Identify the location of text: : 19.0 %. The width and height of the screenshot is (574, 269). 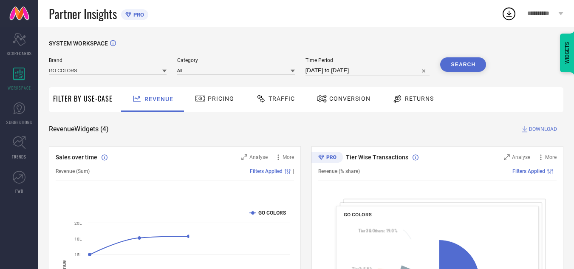
(378, 231).